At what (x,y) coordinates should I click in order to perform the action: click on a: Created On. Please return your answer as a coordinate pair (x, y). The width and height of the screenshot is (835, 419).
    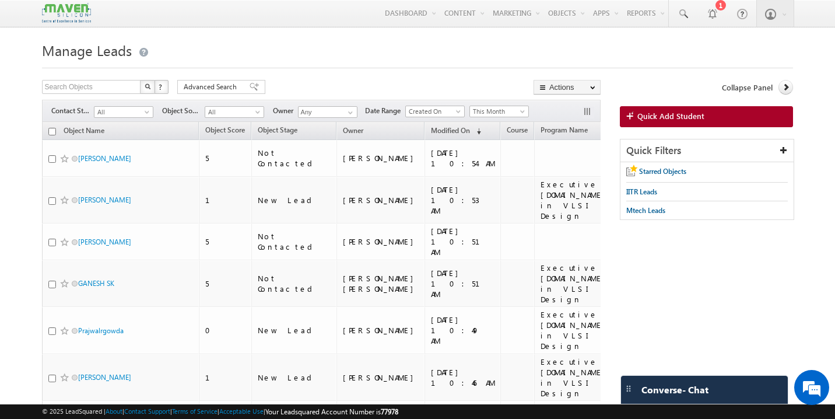
    Looking at the image, I should click on (435, 111).